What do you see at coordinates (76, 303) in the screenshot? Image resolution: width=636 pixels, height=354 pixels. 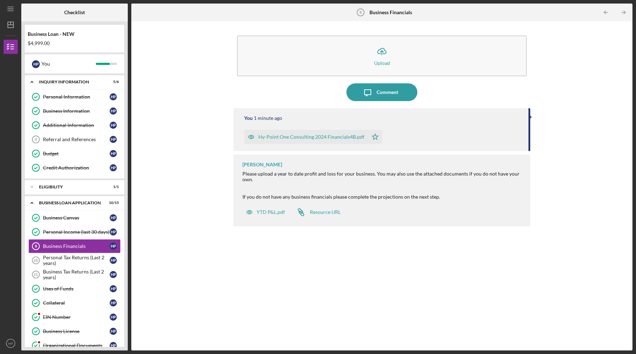 I see `div: Collateral` at bounding box center [76, 303].